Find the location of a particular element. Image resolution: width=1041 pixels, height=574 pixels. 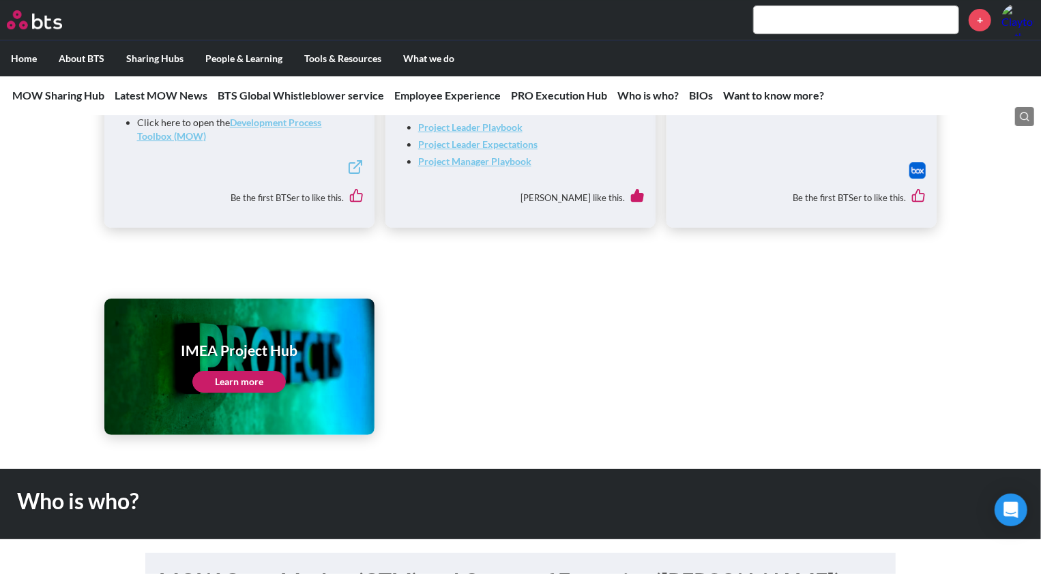

img: Clayton Botha is located at coordinates (1018, 20).